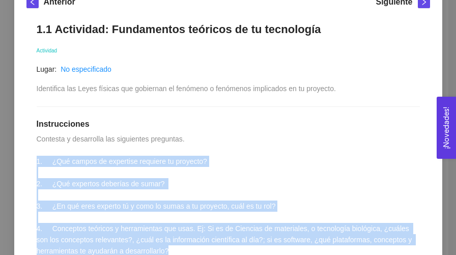 This screenshot has height=255, width=456. I want to click on span: Contesta y desarrolla las siguientes preguntas. 1. ¿Qué campos de expertise requiere tu proyecto?..., so click(226, 195).